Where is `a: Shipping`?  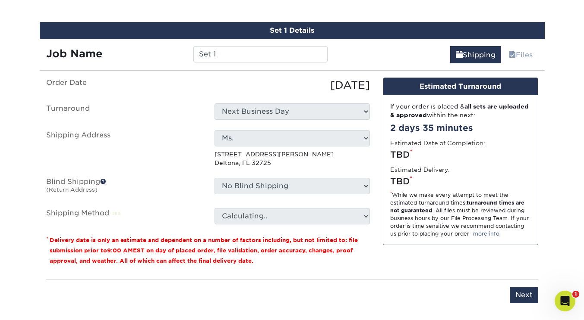
a: Shipping is located at coordinates (475, 55).